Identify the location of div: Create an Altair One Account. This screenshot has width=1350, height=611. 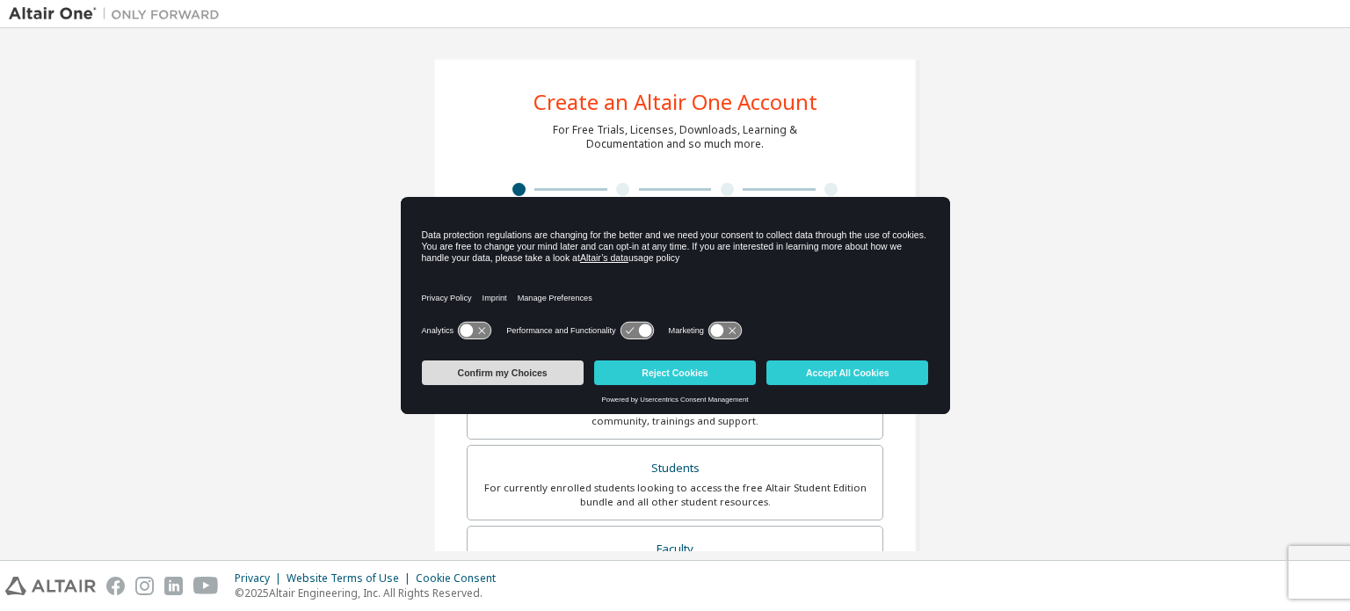
(675, 102).